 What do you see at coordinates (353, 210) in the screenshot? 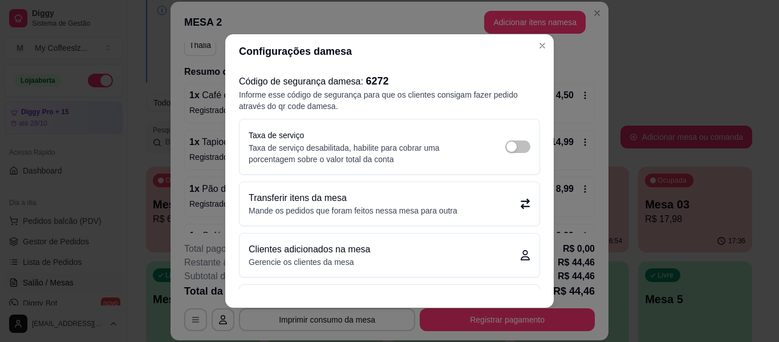
I see `p: Mande os pedidos que foram feitos nessa mesa para outra` at bounding box center [353, 210].